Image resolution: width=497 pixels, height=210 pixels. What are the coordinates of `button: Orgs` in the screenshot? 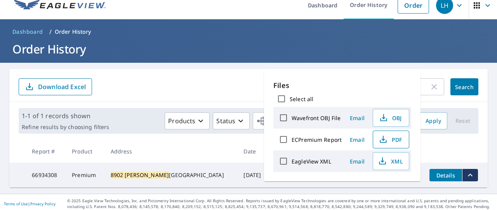 It's located at (275, 121).